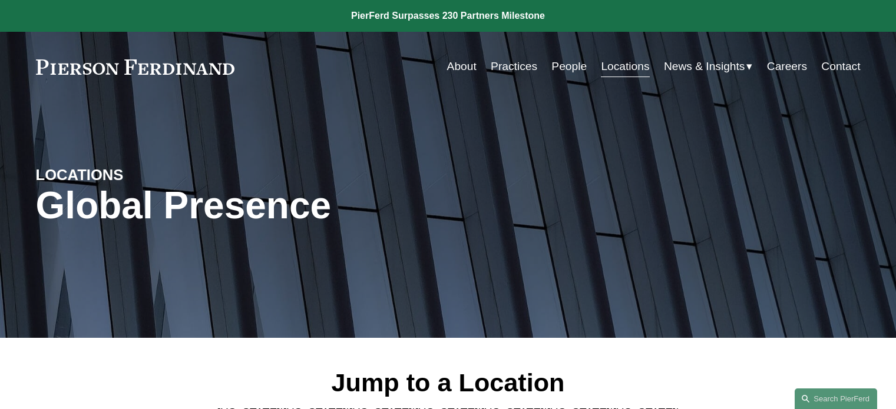 The image size is (896, 409). I want to click on a: Careers, so click(787, 67).